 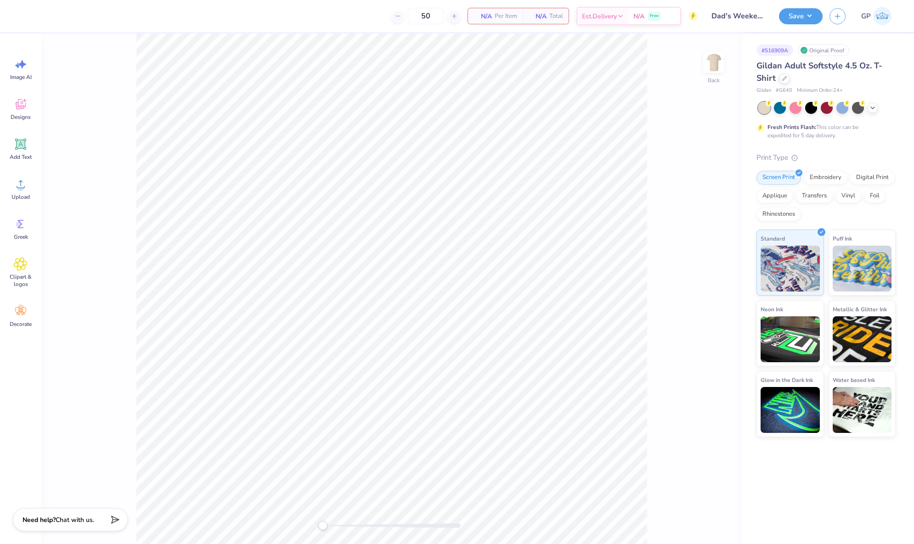 What do you see at coordinates (862, 410) in the screenshot?
I see `img: Water based Ink` at bounding box center [862, 410].